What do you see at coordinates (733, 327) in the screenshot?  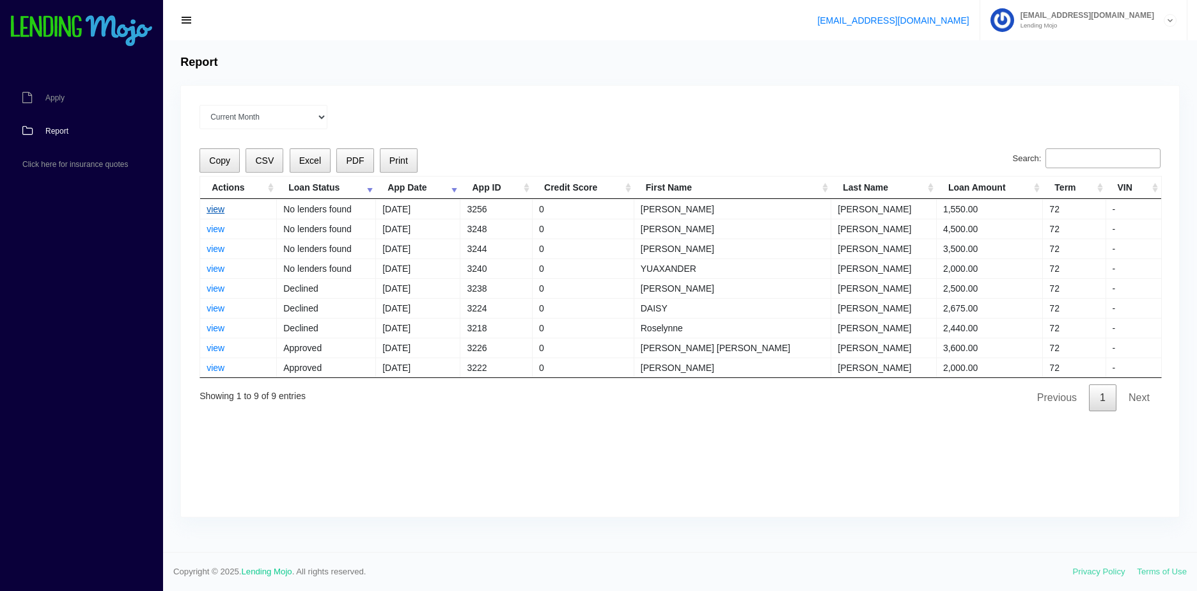 I see `td: Roselynne` at bounding box center [733, 327].